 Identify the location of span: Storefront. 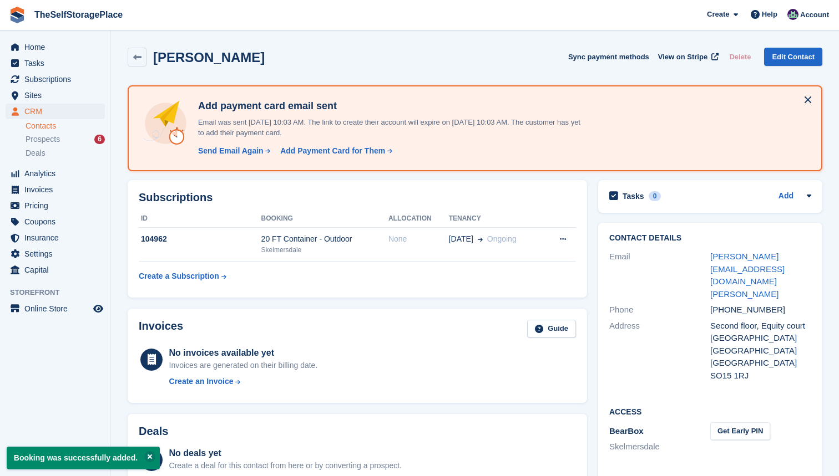
(60, 293).